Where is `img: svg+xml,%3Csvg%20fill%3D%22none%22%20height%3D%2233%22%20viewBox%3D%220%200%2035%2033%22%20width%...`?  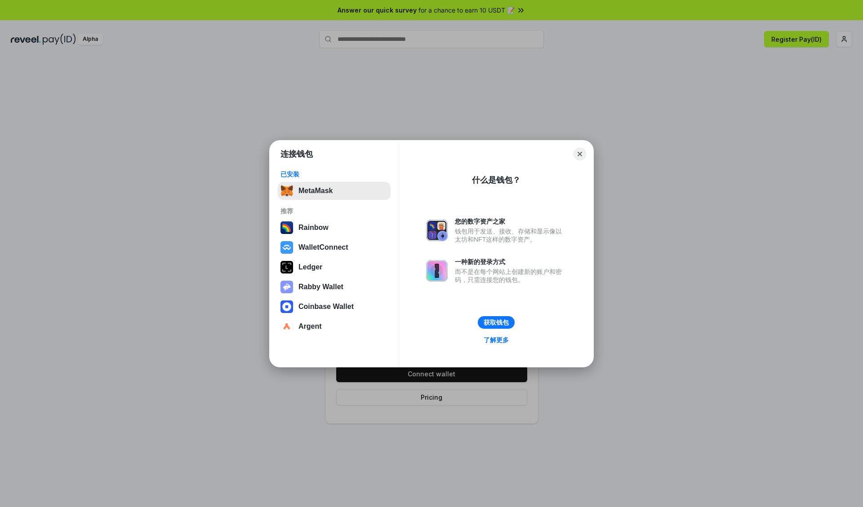 img: svg+xml,%3Csvg%20fill%3D%22none%22%20height%3D%2233%22%20viewBox%3D%220%200%2035%2033%22%20width%... is located at coordinates (287, 191).